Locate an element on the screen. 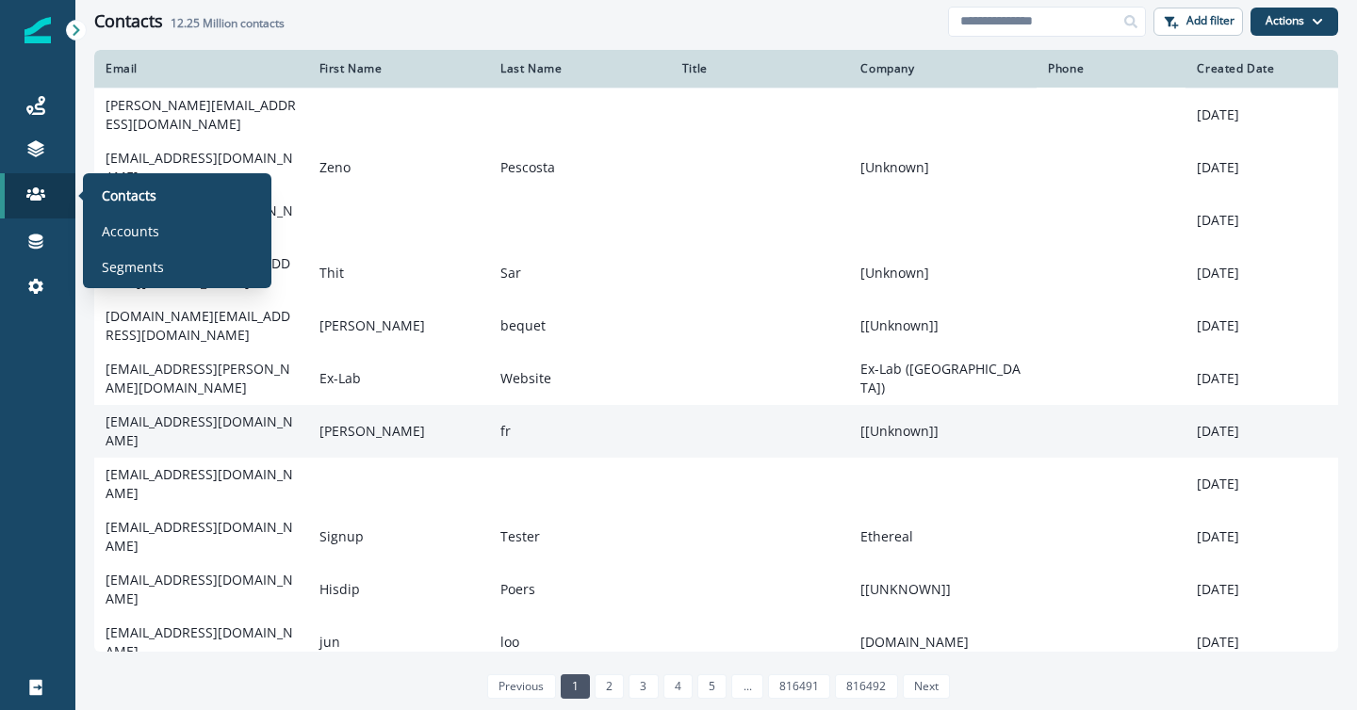 This screenshot has height=710, width=1357. a: Next page is located at coordinates (926, 687).